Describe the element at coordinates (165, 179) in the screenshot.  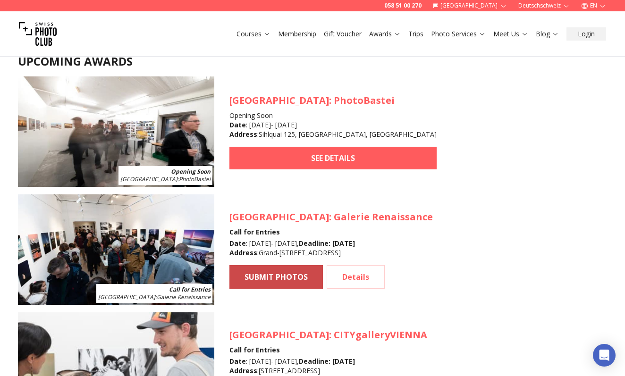
I see `span: : PhotoBastei` at that location.